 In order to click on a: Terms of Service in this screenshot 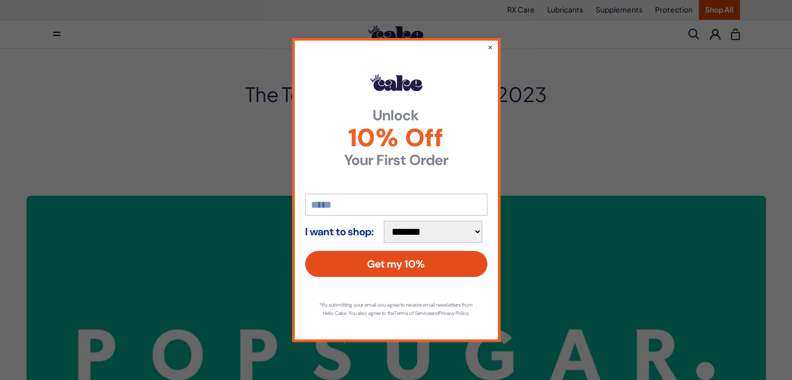, I will do `click(413, 313)`.